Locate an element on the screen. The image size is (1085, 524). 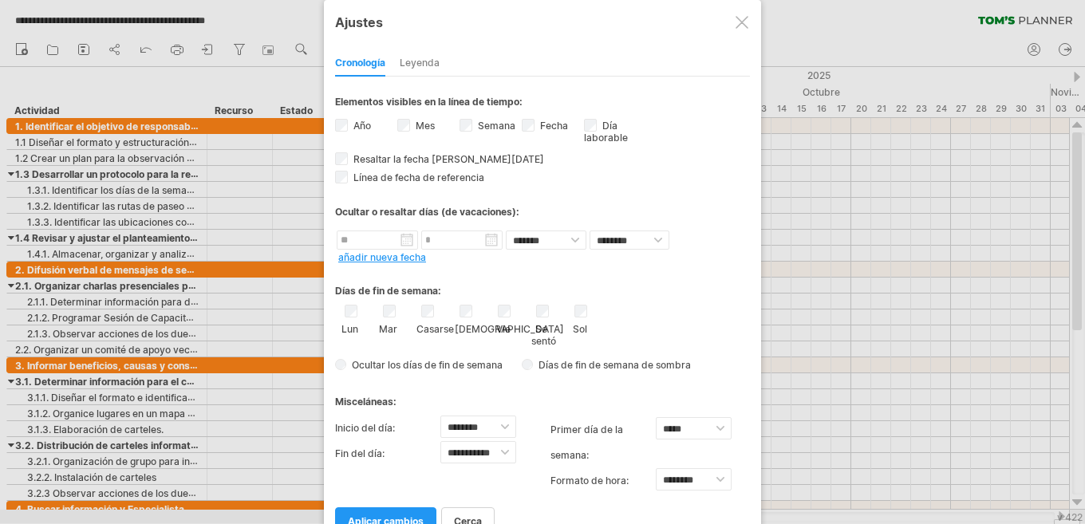
font: Formato de hora: is located at coordinates (589, 480).